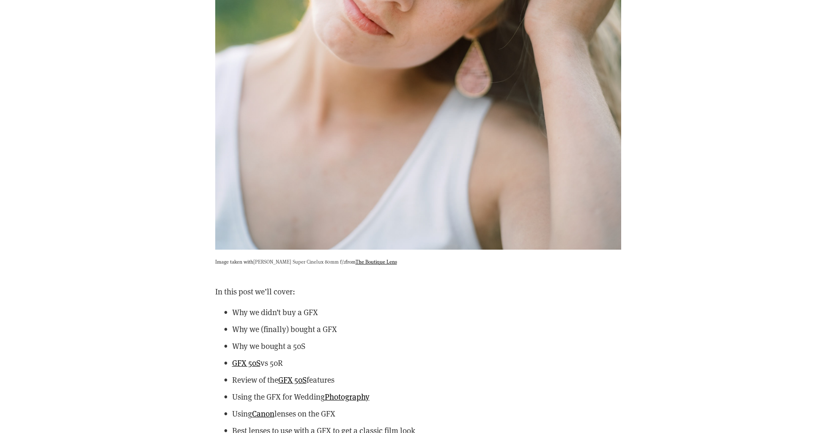 The image size is (836, 433). Describe the element at coordinates (376, 262) in the screenshot. I see `a: The Boutique Lens` at that location.